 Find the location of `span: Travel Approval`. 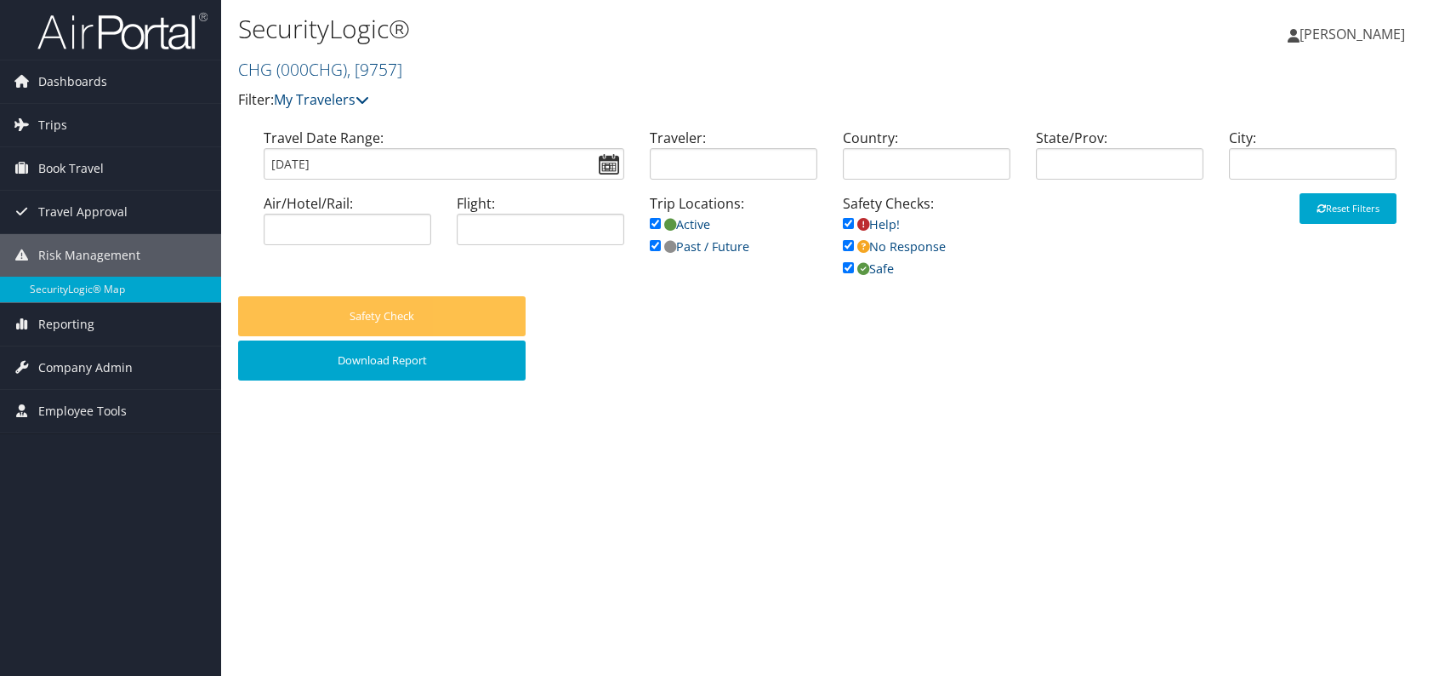

span: Travel Approval is located at coordinates (83, 212).